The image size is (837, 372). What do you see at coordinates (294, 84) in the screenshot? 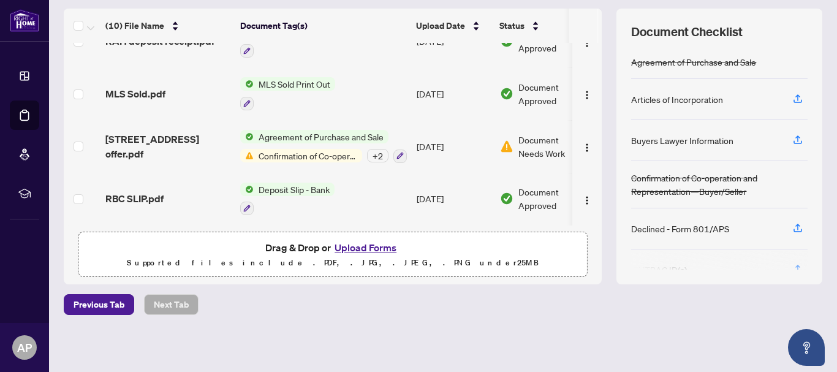
I see `span: MLS Sold Print Out` at bounding box center [294, 84].